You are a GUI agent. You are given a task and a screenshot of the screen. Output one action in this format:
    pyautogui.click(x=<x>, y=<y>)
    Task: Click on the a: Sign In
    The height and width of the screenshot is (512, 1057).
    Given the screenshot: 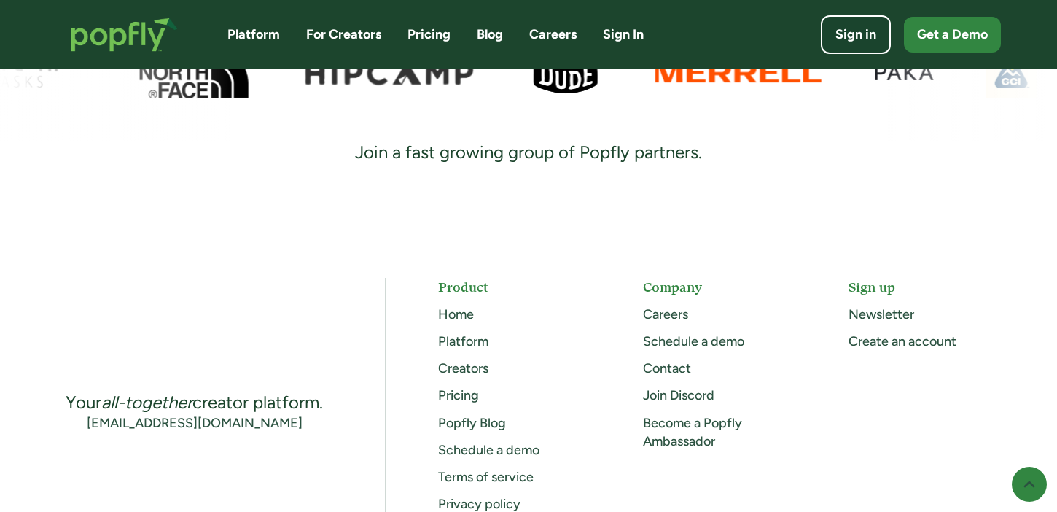 What is the action you would take?
    pyautogui.click(x=623, y=34)
    